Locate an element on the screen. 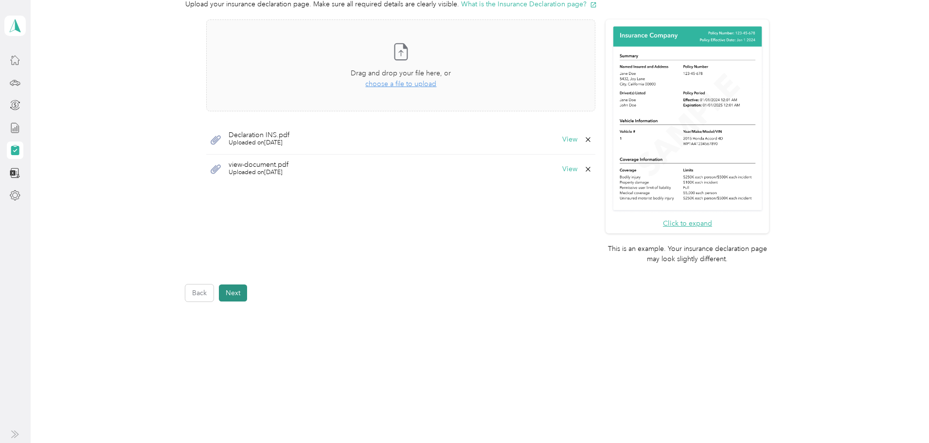  p: This is an example. Your insurance declaration page may look slightly different. is located at coordinates (687, 254).